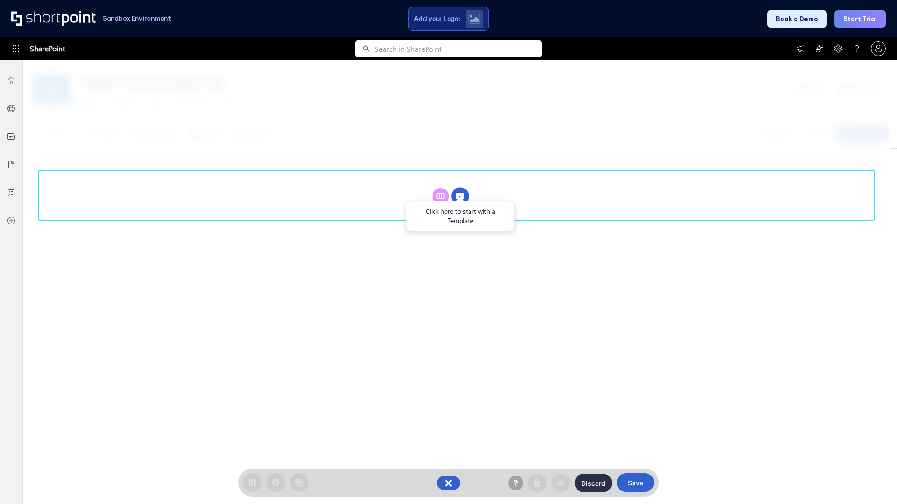 This screenshot has width=897, height=504. What do you see at coordinates (47, 49) in the screenshot?
I see `span: SharePoint` at bounding box center [47, 49].